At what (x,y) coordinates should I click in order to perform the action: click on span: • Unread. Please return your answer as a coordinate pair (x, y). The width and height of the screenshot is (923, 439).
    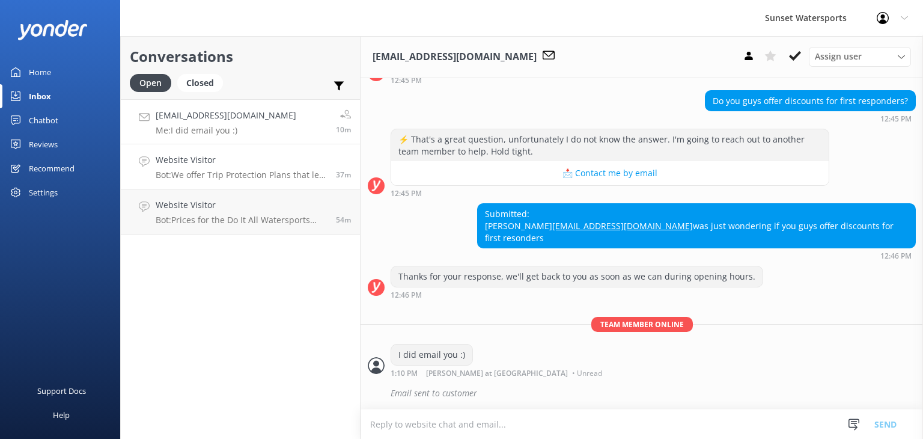
    Looking at the image, I should click on (587, 373).